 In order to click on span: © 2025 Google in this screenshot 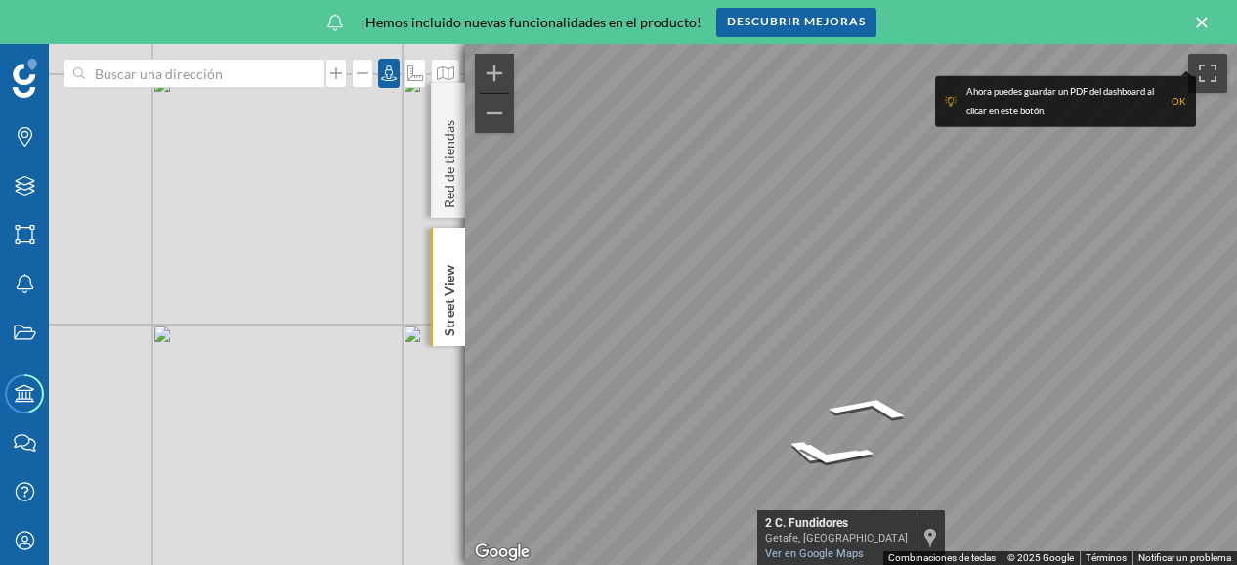, I will do `click(1041, 557)`.